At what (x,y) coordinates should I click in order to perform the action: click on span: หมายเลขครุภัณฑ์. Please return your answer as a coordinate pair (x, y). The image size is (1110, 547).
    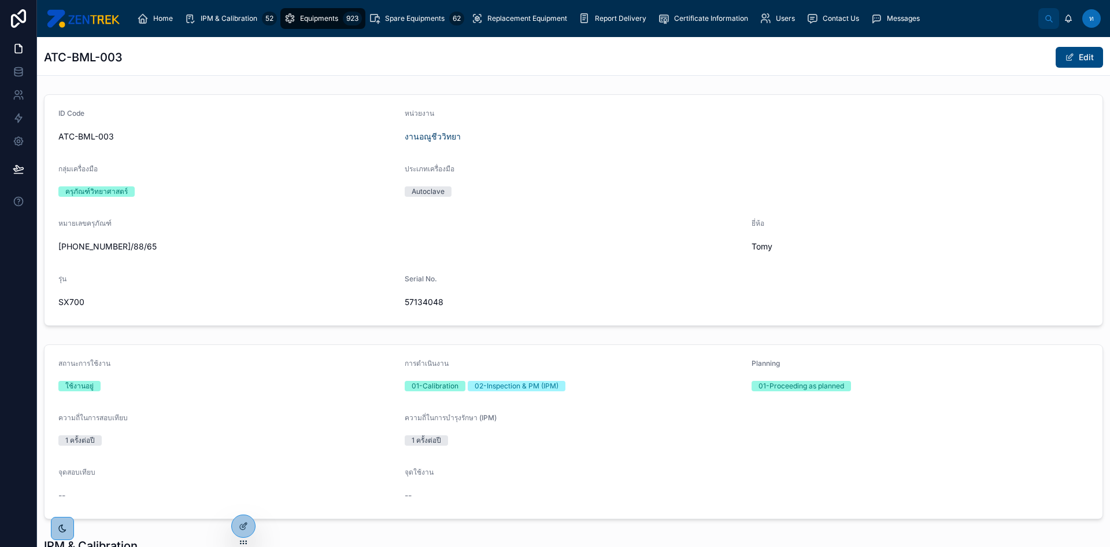
    Looking at the image, I should click on (85, 223).